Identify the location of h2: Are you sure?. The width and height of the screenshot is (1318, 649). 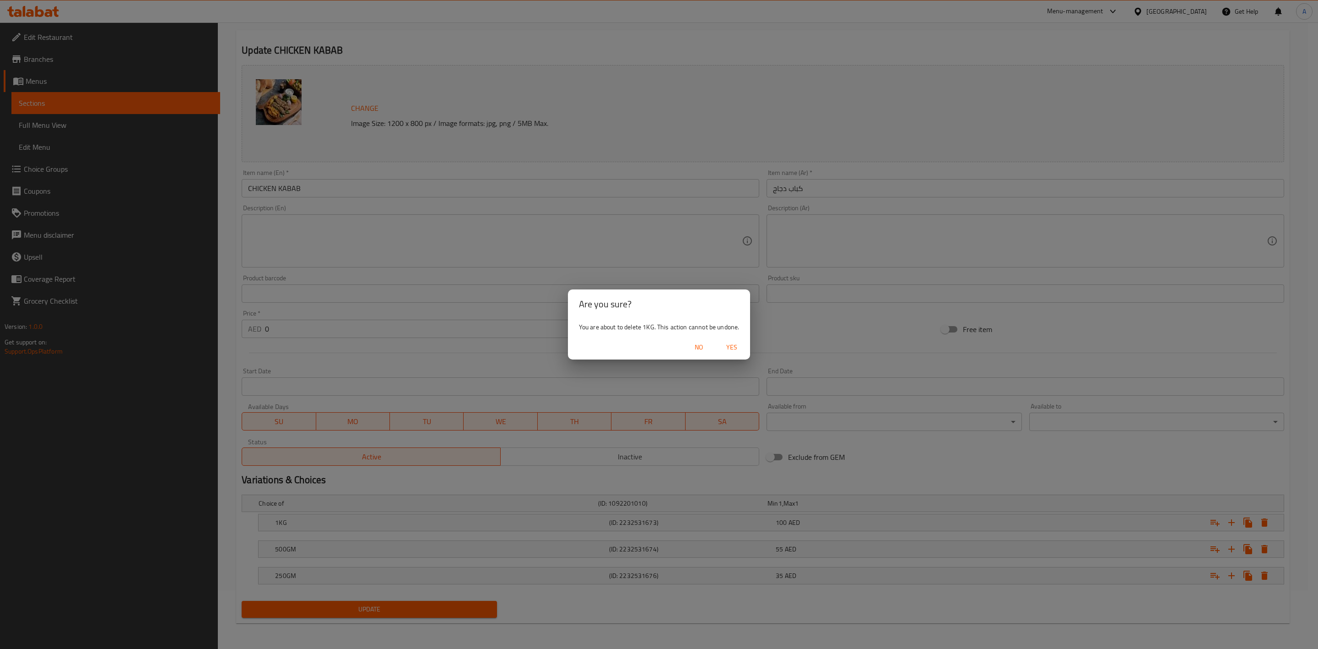
(659, 304).